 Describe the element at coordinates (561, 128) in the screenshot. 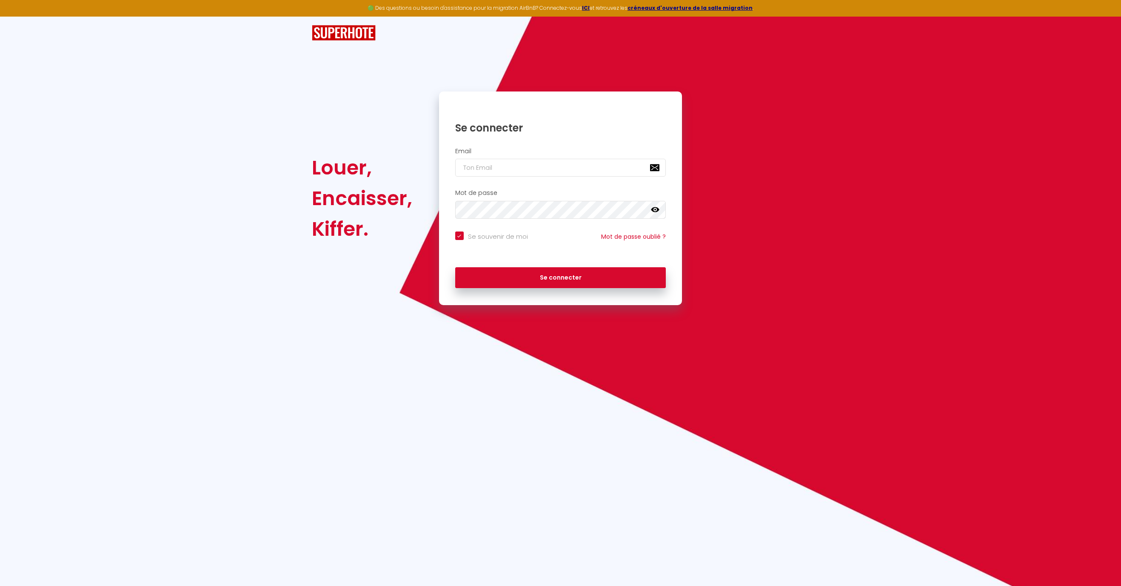

I see `h1: Se connecter` at that location.